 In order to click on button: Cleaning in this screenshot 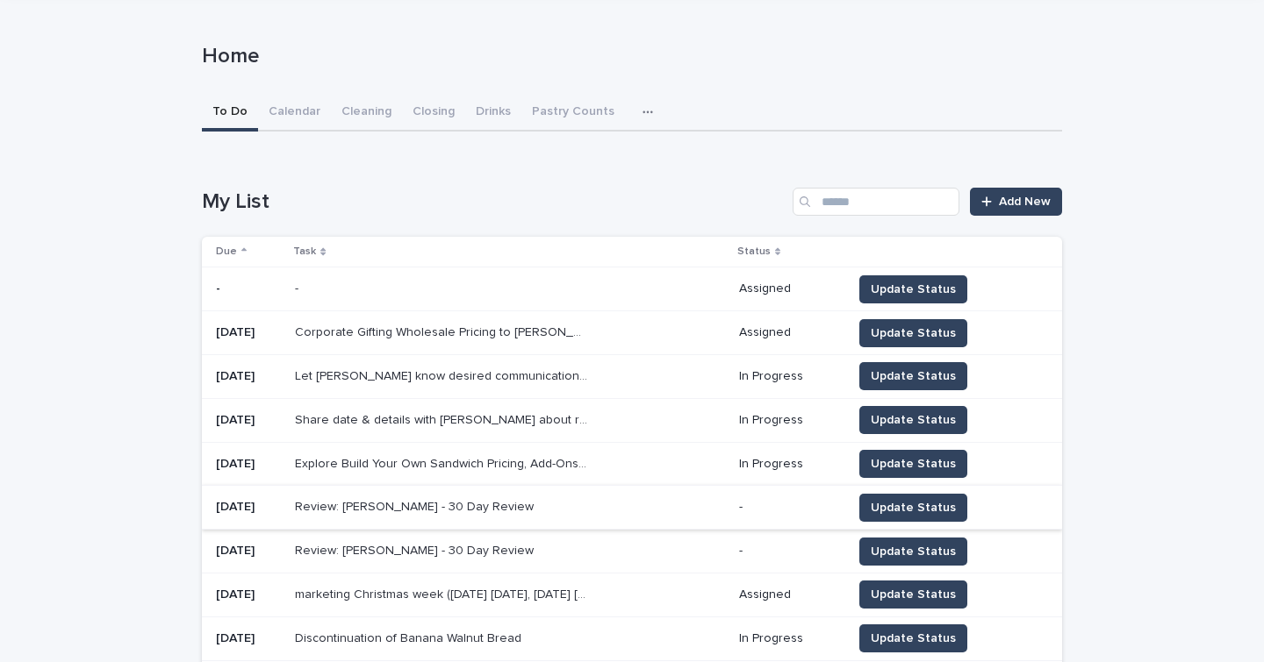, I will do `click(366, 113)`.